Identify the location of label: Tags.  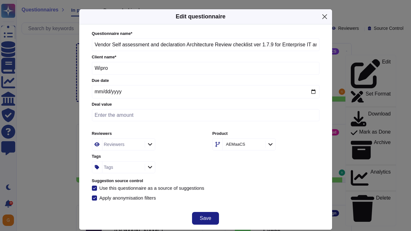
(145, 156).